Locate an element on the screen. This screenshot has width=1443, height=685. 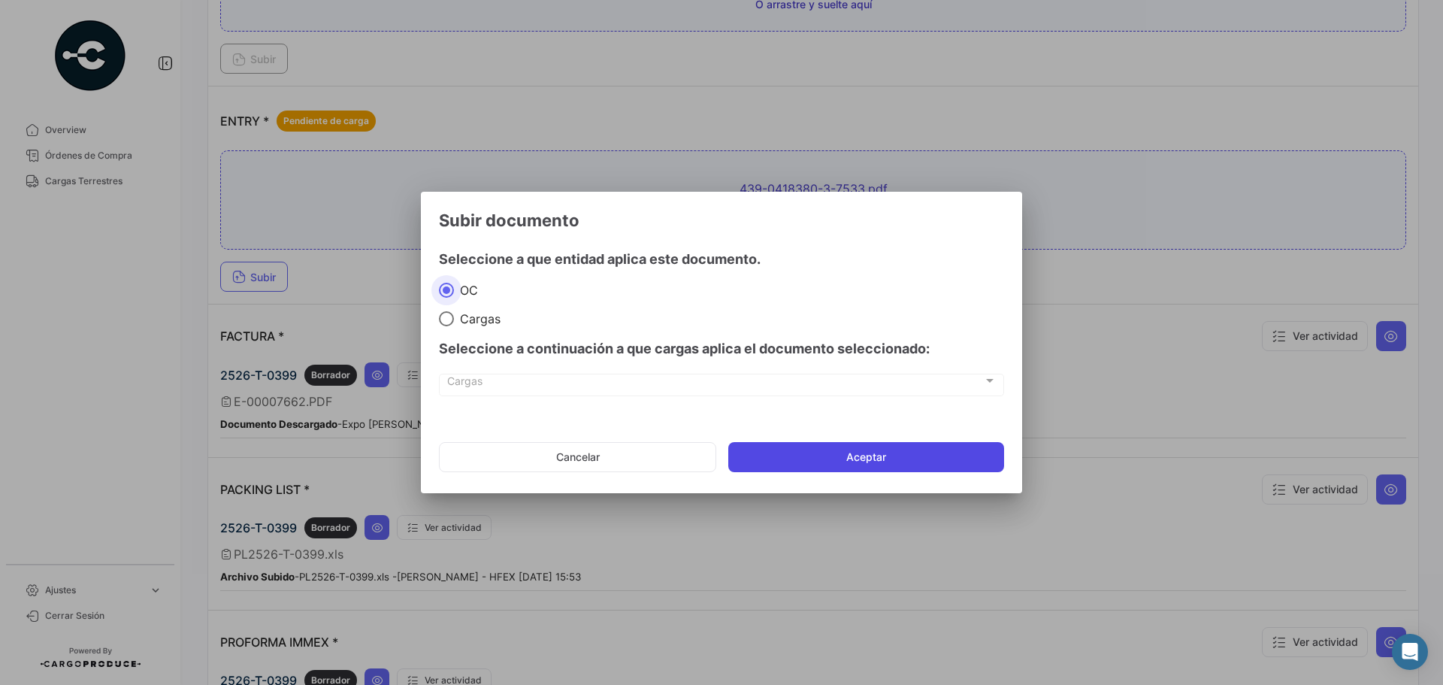
h3: Subir documento is located at coordinates (722, 220).